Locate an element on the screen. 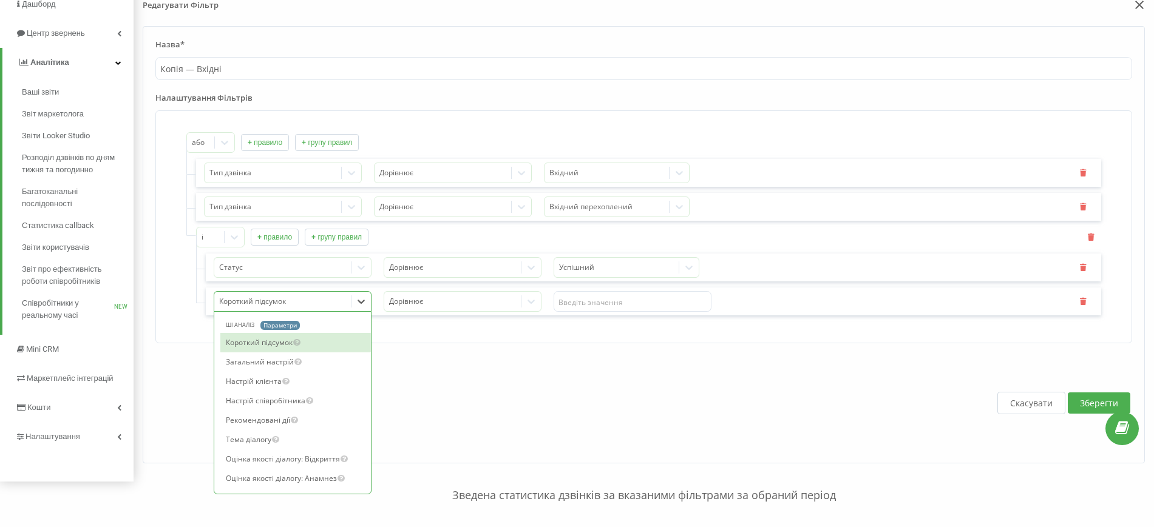 This screenshot has width=1154, height=527. a: Багатоканальні послідовності is located at coordinates (78, 198).